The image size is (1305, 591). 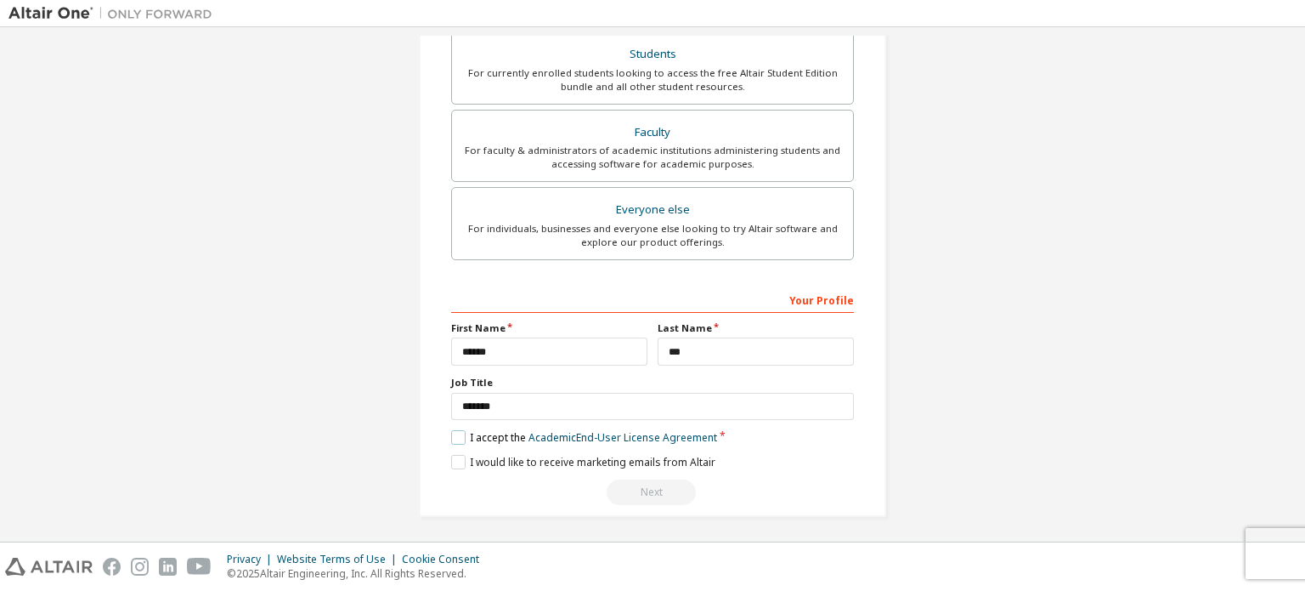 What do you see at coordinates (583, 461) in the screenshot?
I see `label: I would like to receive marketing emails from Altair` at bounding box center [583, 461].